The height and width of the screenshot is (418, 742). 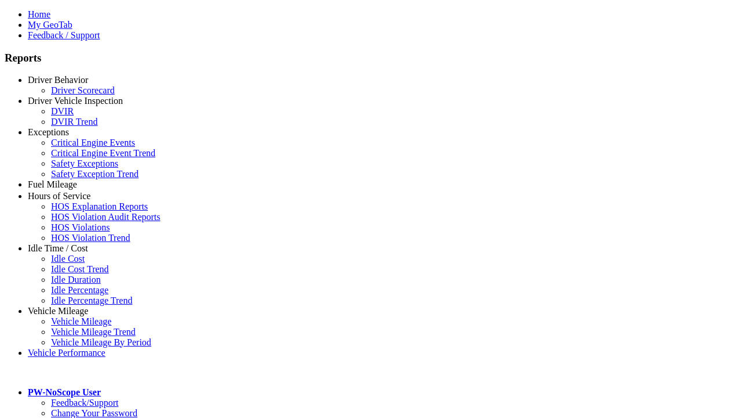 What do you see at coordinates (75, 100) in the screenshot?
I see `a: Driver Vehicle Inspection` at bounding box center [75, 100].